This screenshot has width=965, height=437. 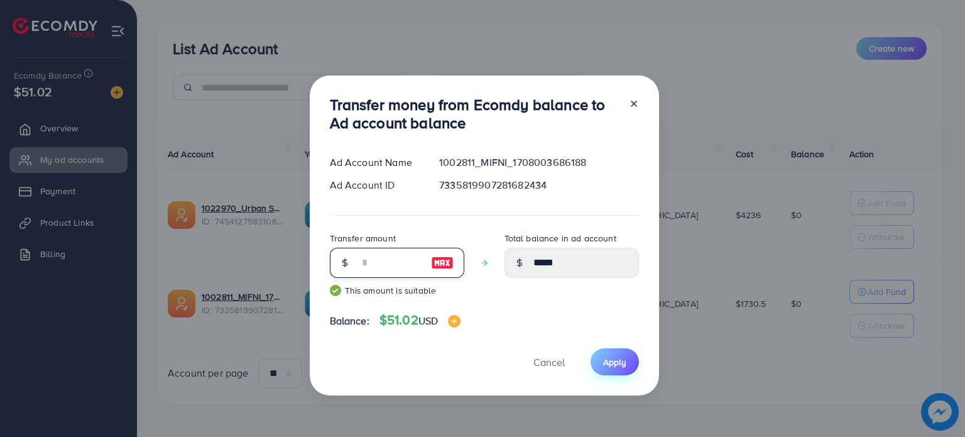 I want to click on h4: $51.02, so click(x=420, y=320).